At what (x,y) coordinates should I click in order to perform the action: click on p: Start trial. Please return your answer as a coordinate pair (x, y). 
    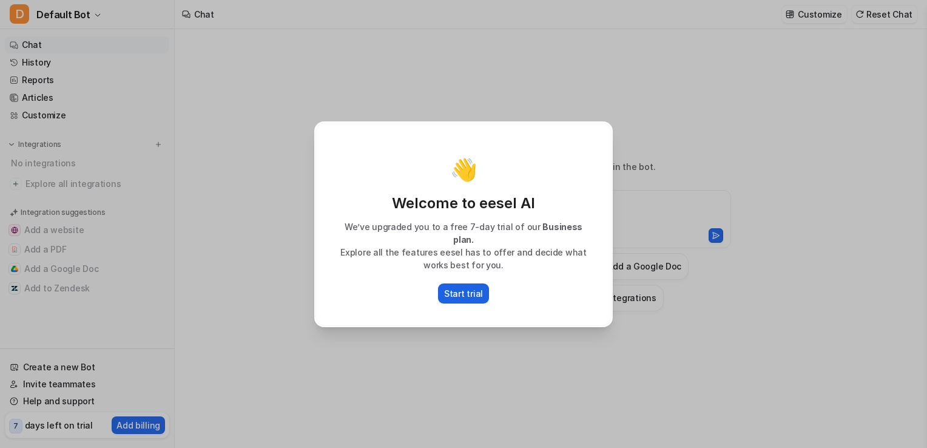
    Looking at the image, I should click on (463, 293).